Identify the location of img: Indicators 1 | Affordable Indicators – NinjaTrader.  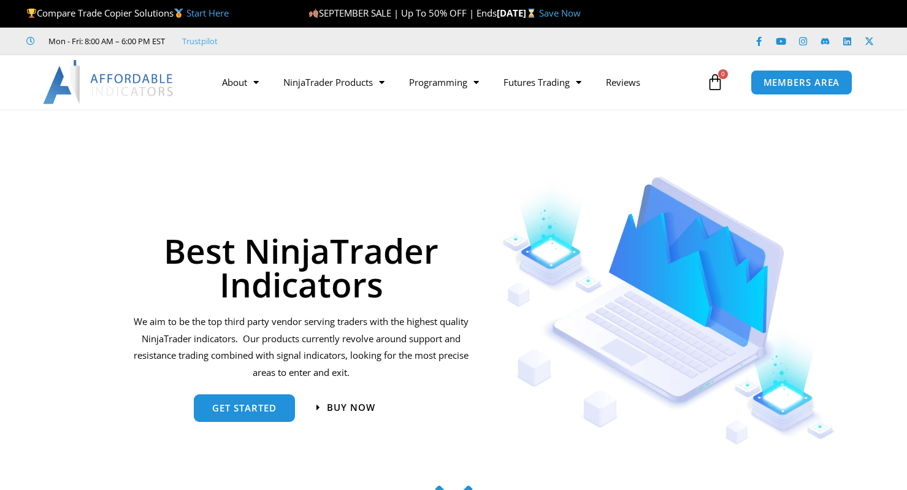
(668, 310).